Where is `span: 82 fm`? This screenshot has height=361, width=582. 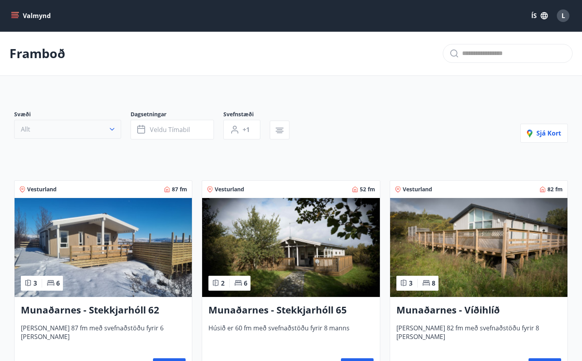
span: 82 fm is located at coordinates (554, 189).